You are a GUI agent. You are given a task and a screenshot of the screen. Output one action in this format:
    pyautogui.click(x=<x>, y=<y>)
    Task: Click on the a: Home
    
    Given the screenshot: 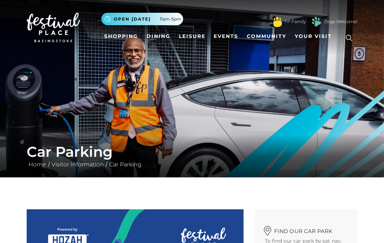 What is the action you would take?
    pyautogui.click(x=37, y=164)
    